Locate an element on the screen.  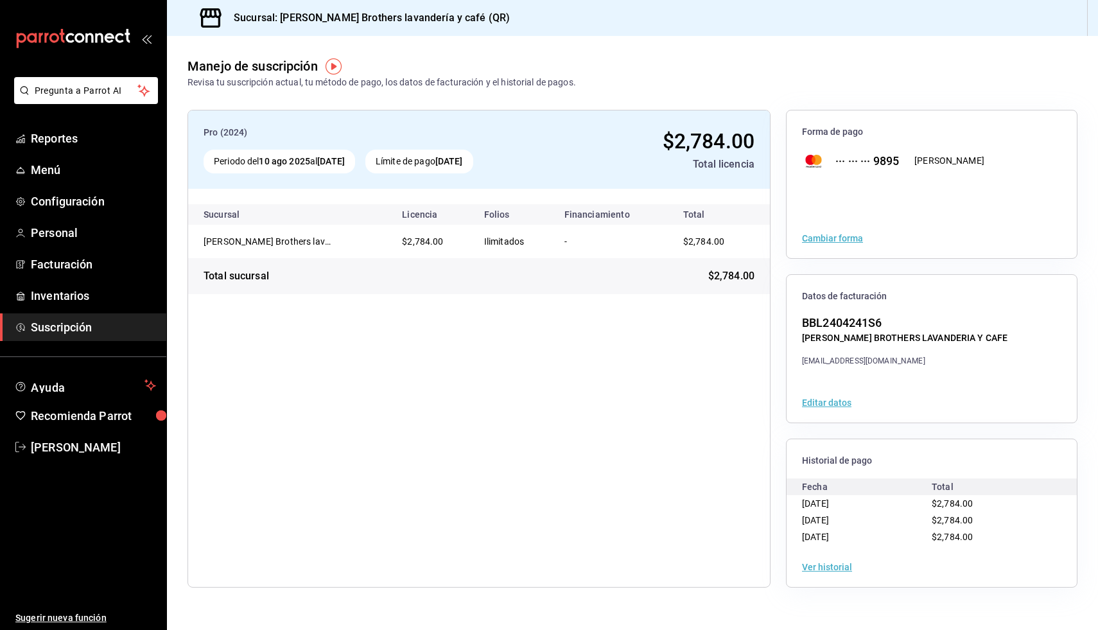
div: Límite de pago is located at coordinates (419, 161).